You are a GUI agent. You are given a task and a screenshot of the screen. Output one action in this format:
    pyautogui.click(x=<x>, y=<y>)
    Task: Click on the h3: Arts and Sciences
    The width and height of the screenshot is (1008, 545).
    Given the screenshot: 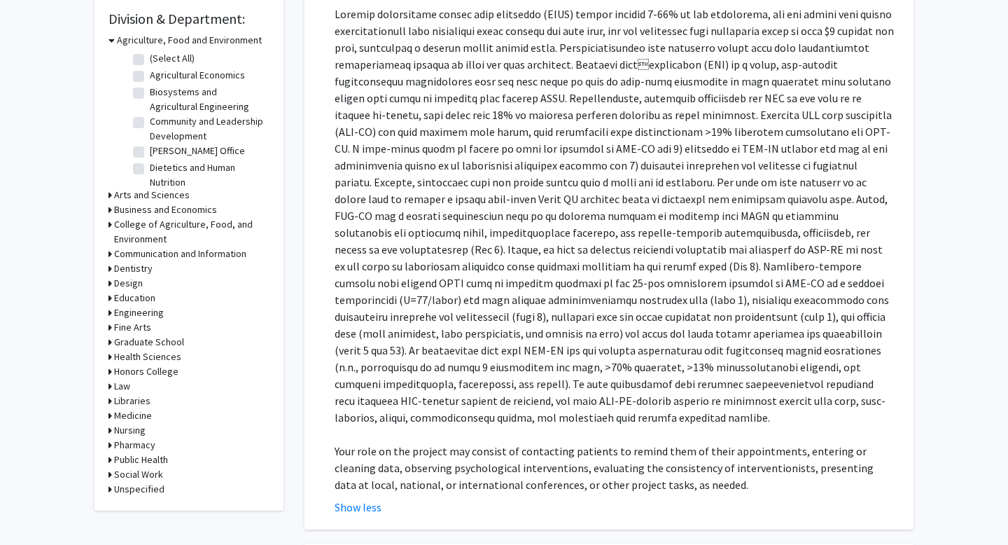 What is the action you would take?
    pyautogui.click(x=152, y=195)
    